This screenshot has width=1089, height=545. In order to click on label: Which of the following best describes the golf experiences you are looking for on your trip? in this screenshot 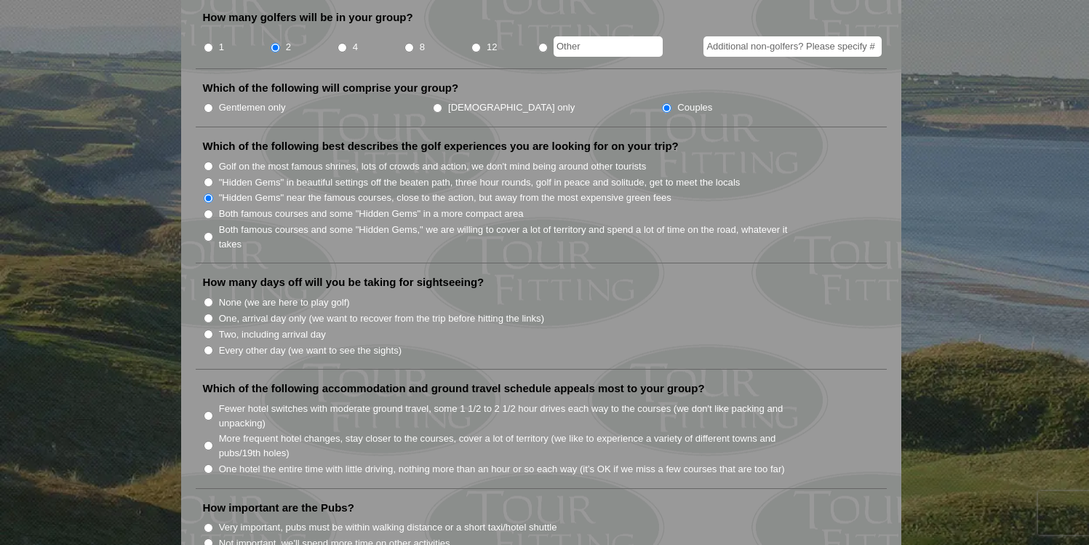, I will do `click(441, 146)`.